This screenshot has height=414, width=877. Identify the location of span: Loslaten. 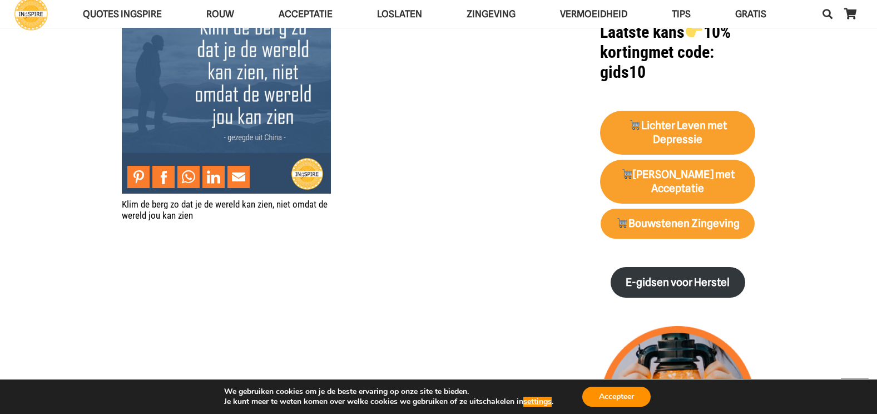
(399, 14).